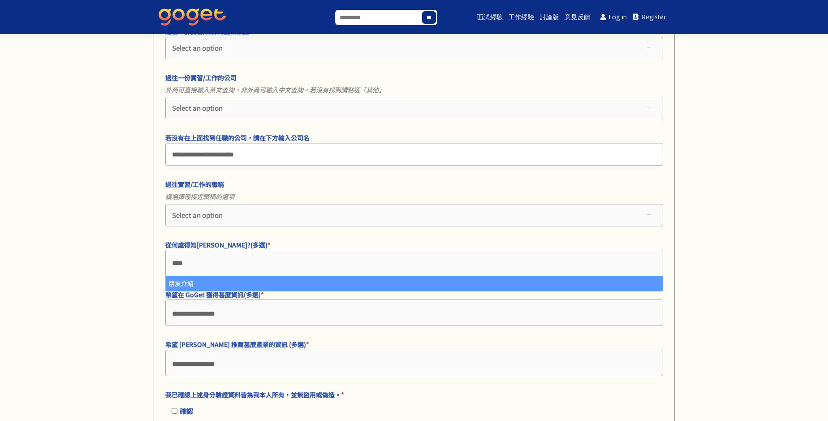 This screenshot has height=421, width=828. What do you see at coordinates (174, 410) in the screenshot?
I see `input: 確認` at bounding box center [174, 410].